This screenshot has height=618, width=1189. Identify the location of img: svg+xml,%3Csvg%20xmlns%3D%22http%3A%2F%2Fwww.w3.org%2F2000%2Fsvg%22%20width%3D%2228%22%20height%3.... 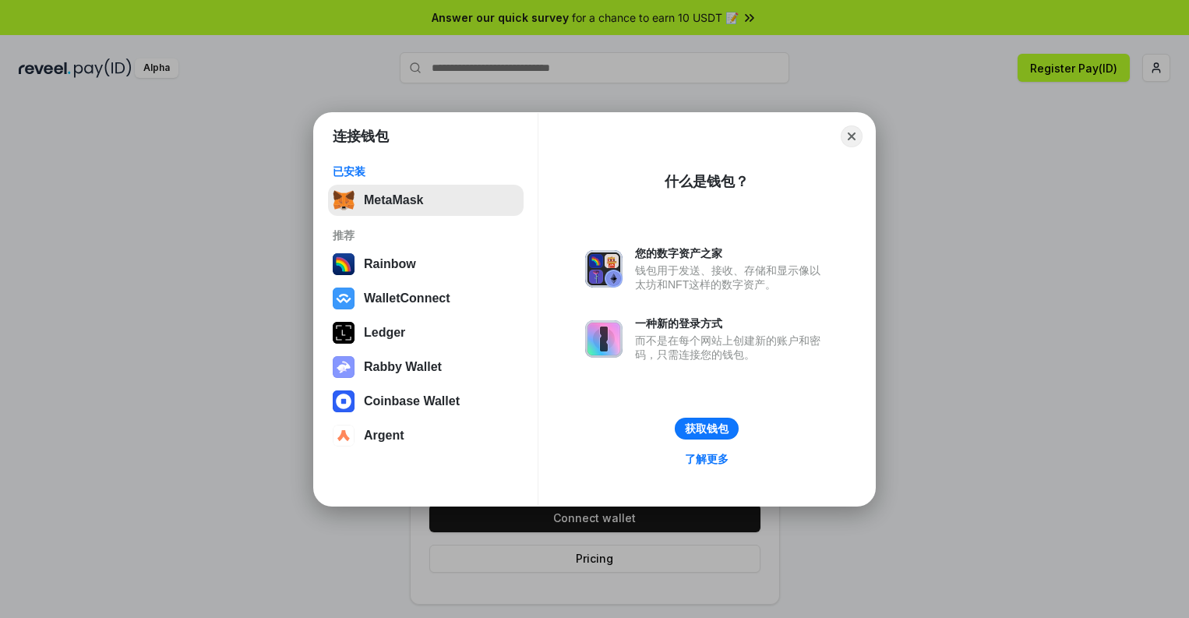
(344, 333).